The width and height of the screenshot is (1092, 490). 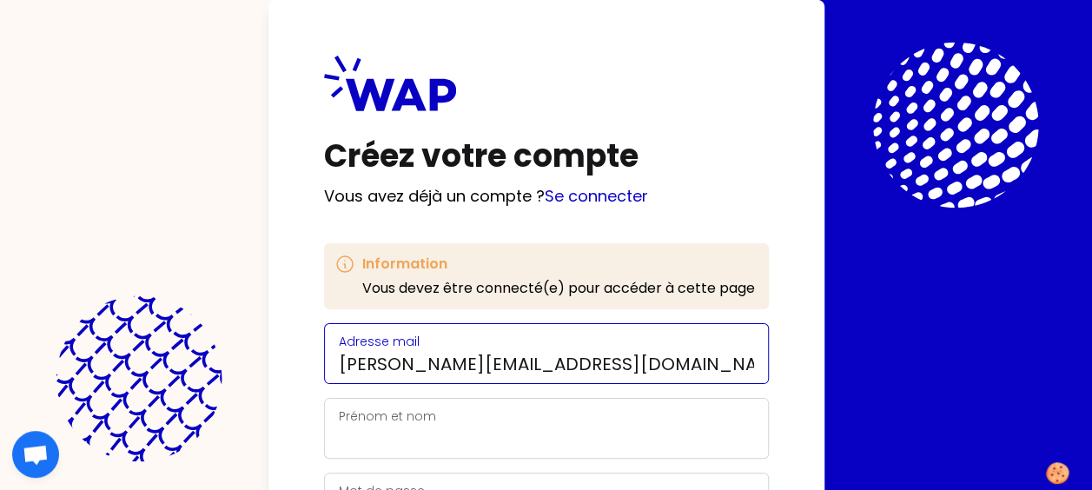 What do you see at coordinates (559, 264) in the screenshot?
I see `h3: Information` at bounding box center [559, 264].